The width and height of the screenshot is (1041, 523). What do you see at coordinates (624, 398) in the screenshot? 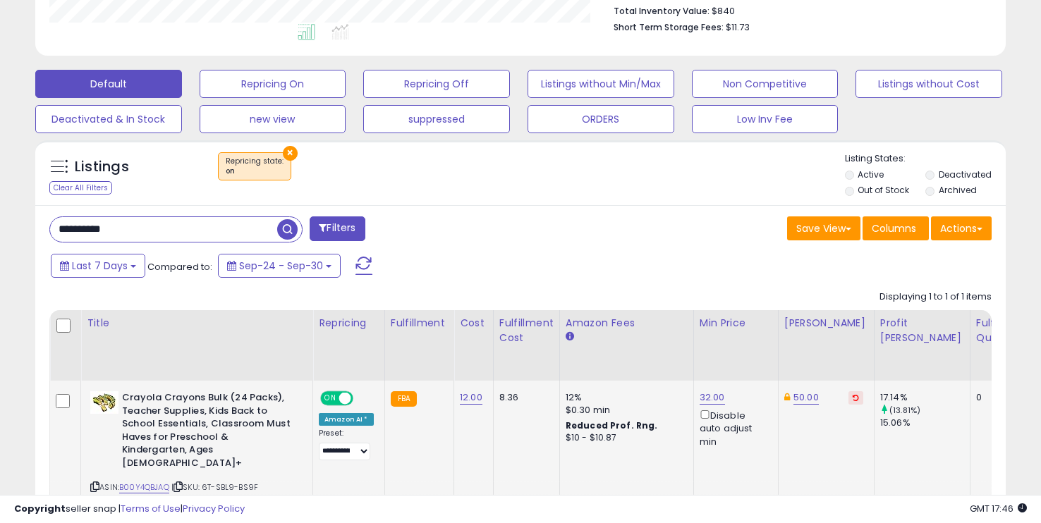
I see `div: 12%` at bounding box center [624, 398].